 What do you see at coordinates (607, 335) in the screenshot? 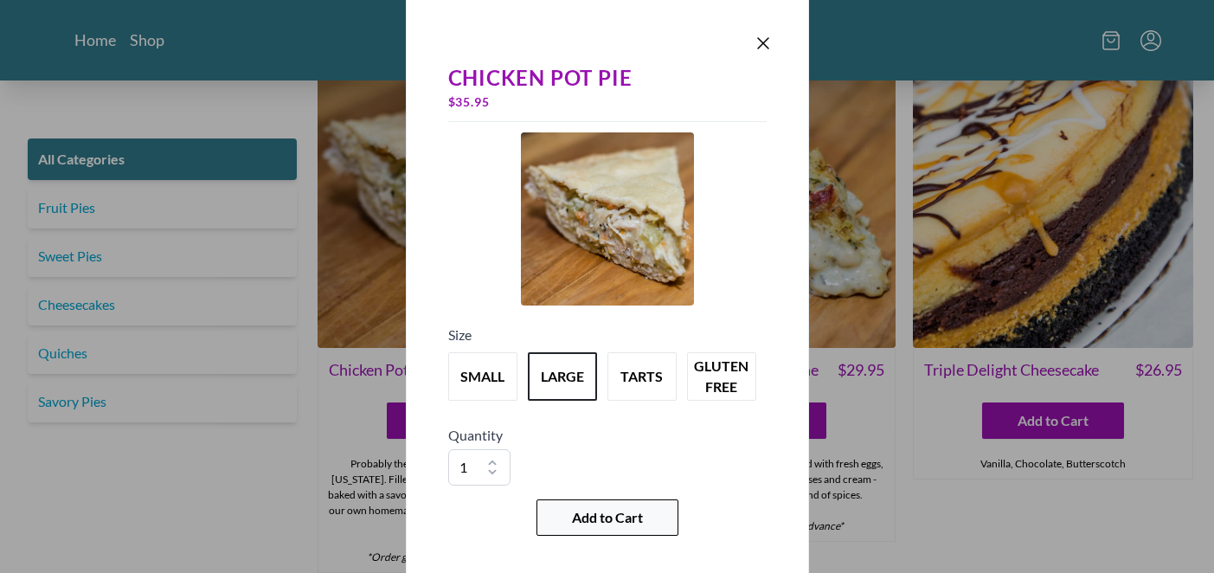
I see `h5: Size` at bounding box center [607, 335].